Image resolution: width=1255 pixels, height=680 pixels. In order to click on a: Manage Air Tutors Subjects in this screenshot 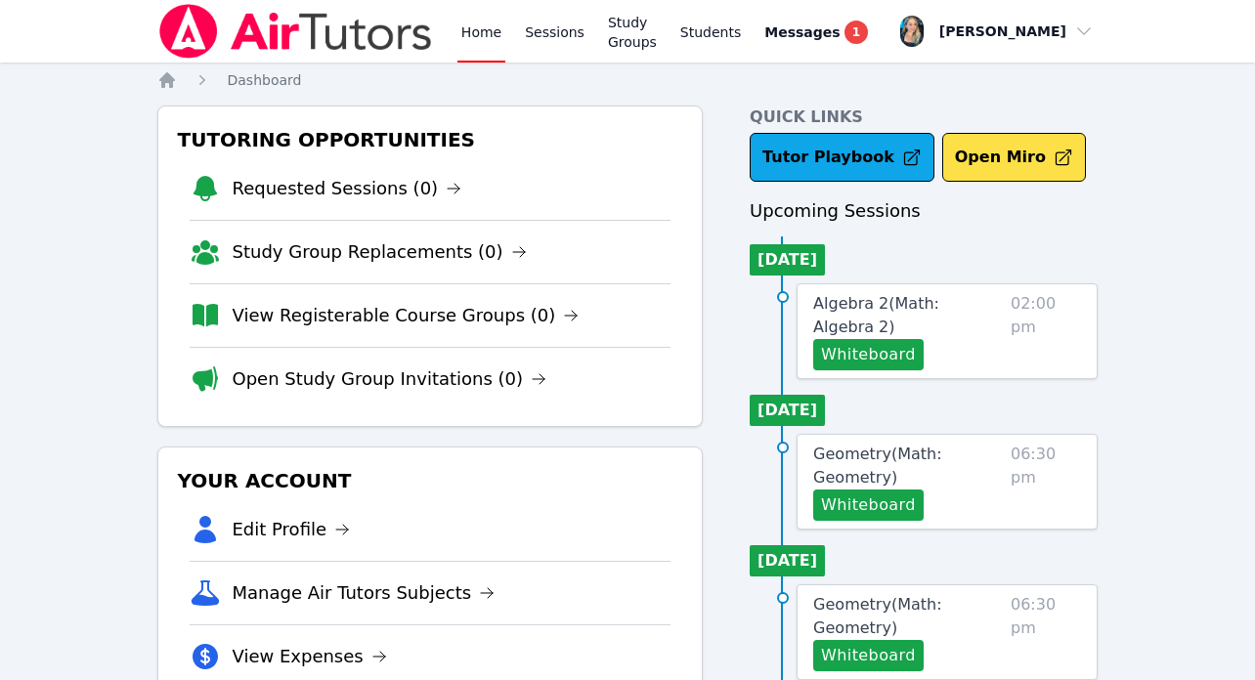, I will do `click(364, 593)`.